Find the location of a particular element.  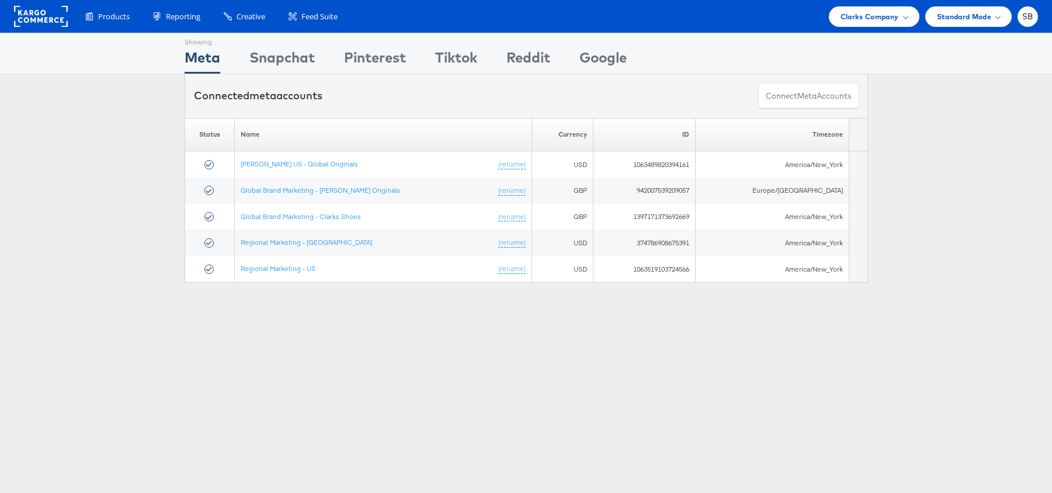

div: Google is located at coordinates (603, 60).